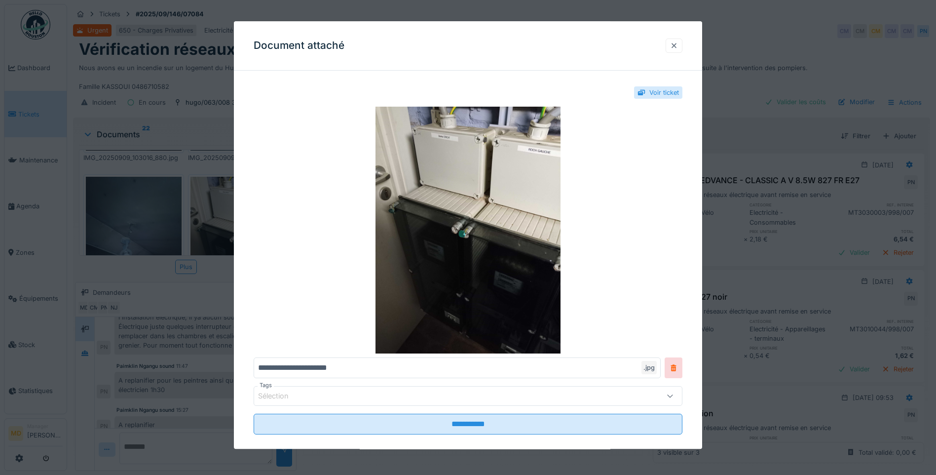 This screenshot has width=936, height=475. What do you see at coordinates (649, 367) in the screenshot?
I see `div: .jpg` at bounding box center [649, 367].